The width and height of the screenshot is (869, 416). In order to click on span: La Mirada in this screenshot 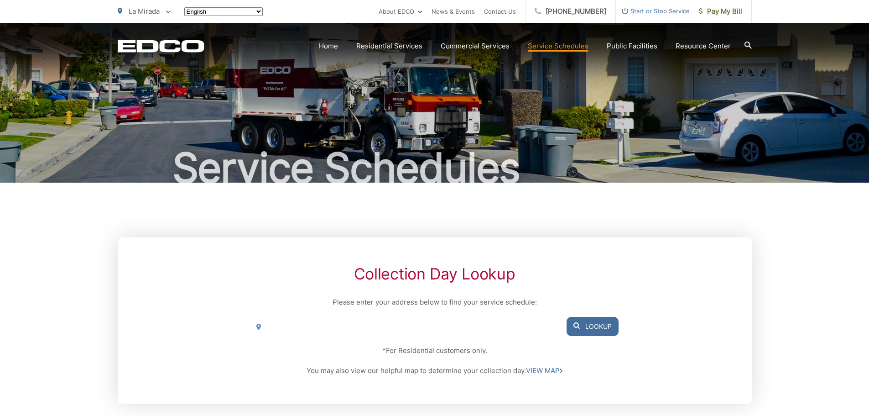, I will do `click(144, 11)`.